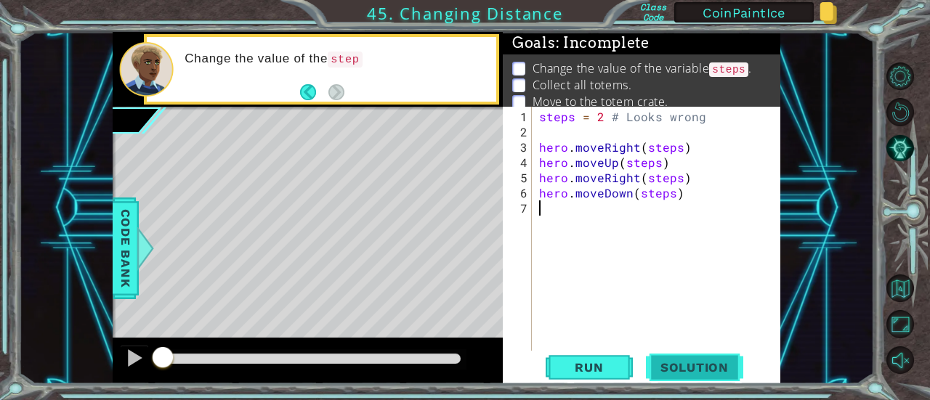 This screenshot has height=400, width=930. Describe the element at coordinates (729, 70) in the screenshot. I see `code: steps` at that location.